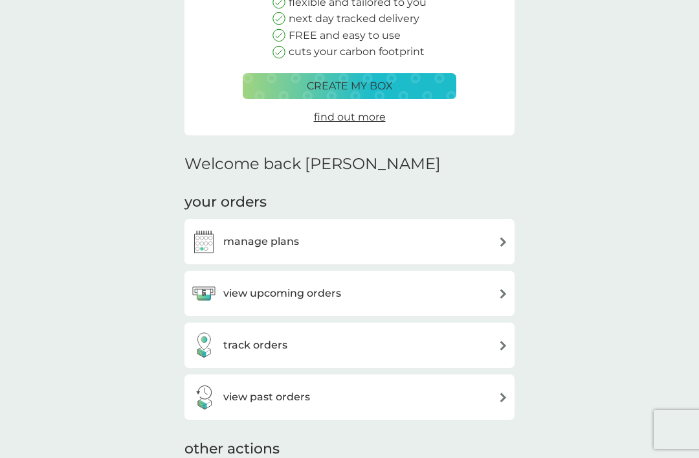 This screenshot has width=699, height=458. Describe the element at coordinates (344, 36) in the screenshot. I see `p: FREE and easy to use` at that location.